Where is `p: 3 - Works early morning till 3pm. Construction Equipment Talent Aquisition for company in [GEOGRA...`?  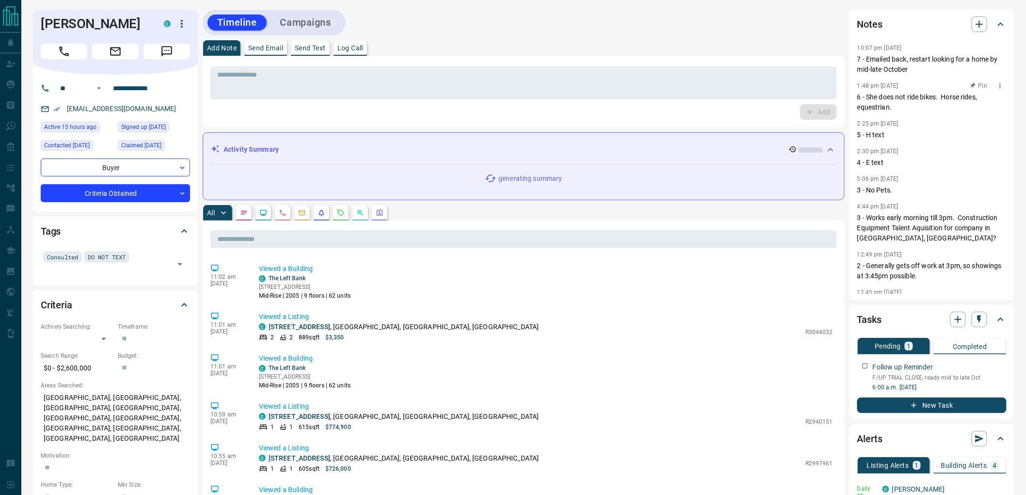 p: 3 - Works early morning till 3pm. Construction Equipment Talent Aquisition for company in [GEOGRA... is located at coordinates (932, 228).